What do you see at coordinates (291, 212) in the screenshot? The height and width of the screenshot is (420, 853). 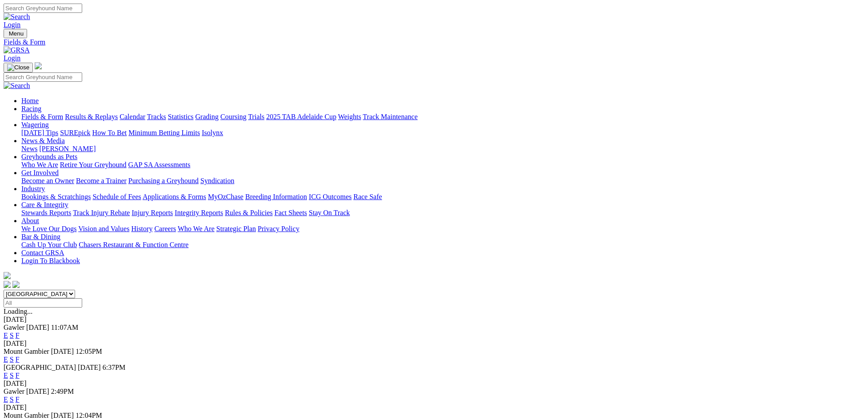 I see `a: Fact Sheets` at bounding box center [291, 212].